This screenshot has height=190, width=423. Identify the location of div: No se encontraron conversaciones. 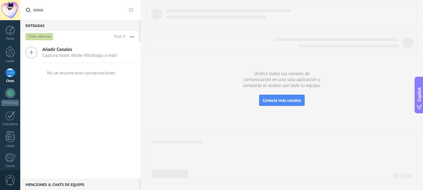
(81, 73).